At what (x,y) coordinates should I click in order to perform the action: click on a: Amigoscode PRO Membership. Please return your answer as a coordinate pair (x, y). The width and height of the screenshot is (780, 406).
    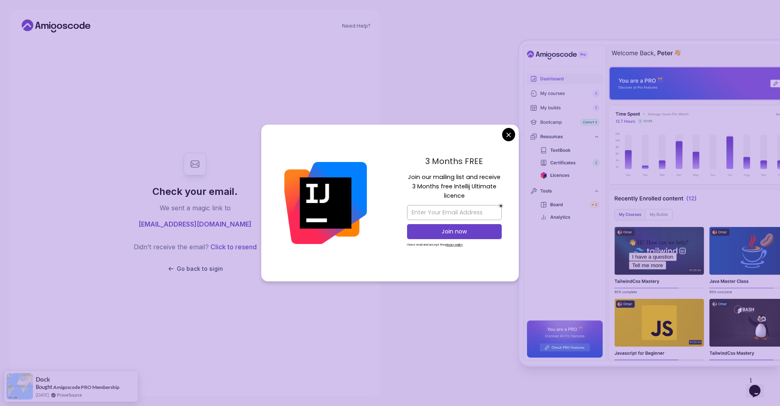
    Looking at the image, I should click on (86, 387).